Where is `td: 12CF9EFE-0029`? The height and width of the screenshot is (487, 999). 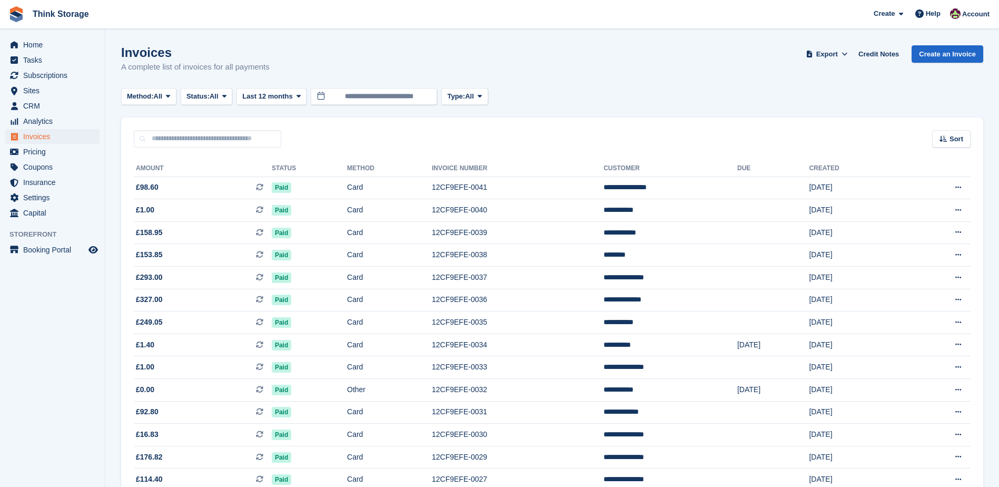
td: 12CF9EFE-0029 is located at coordinates (518, 457).